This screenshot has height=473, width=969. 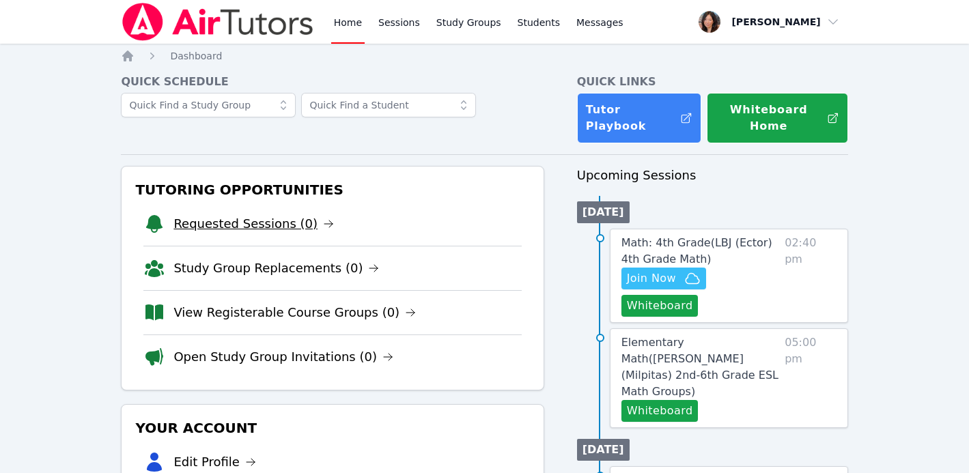 I want to click on a: Study Group Replacements (0), so click(x=276, y=268).